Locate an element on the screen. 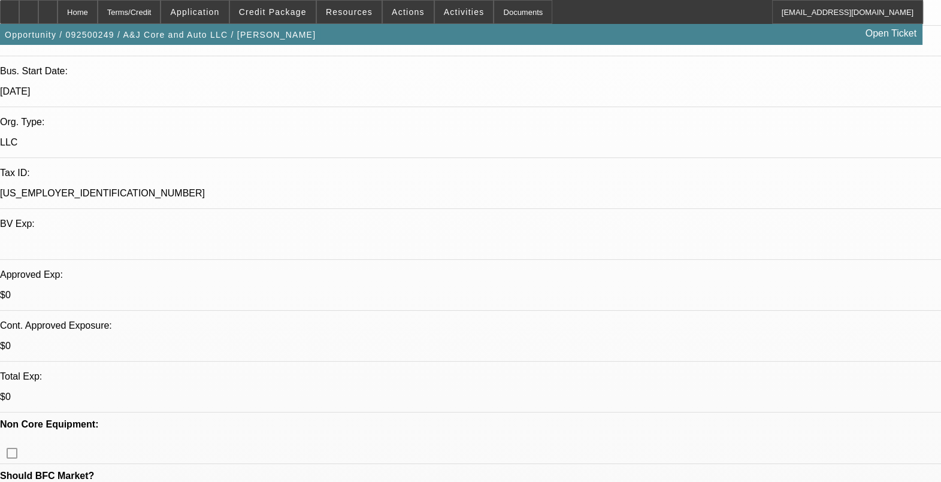 This screenshot has height=482, width=941. button: Activities is located at coordinates (464, 12).